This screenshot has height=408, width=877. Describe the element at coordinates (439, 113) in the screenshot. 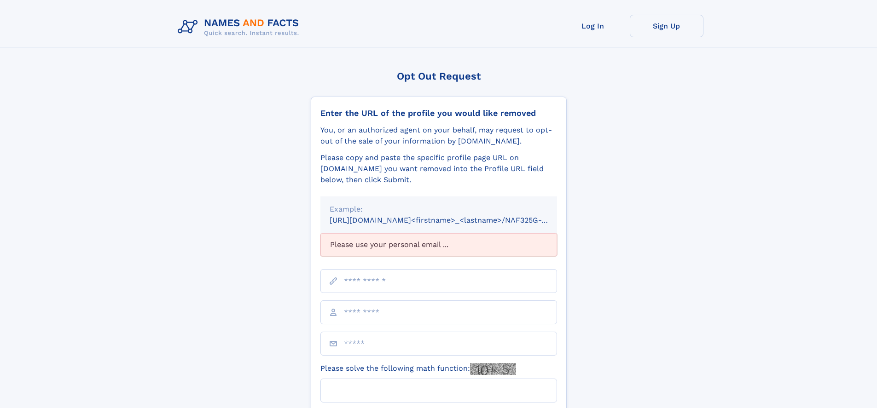

I see `div: Enter the URL of the profile you would like removed` at that location.